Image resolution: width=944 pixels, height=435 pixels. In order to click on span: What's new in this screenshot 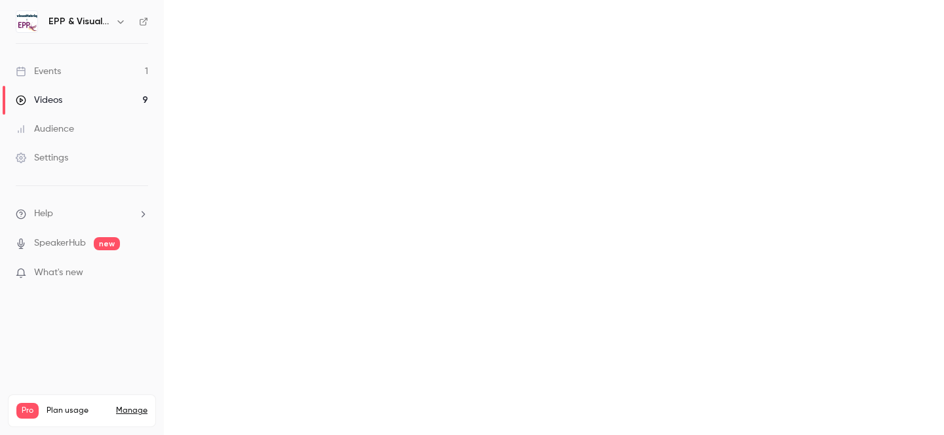, I will do `click(58, 273)`.